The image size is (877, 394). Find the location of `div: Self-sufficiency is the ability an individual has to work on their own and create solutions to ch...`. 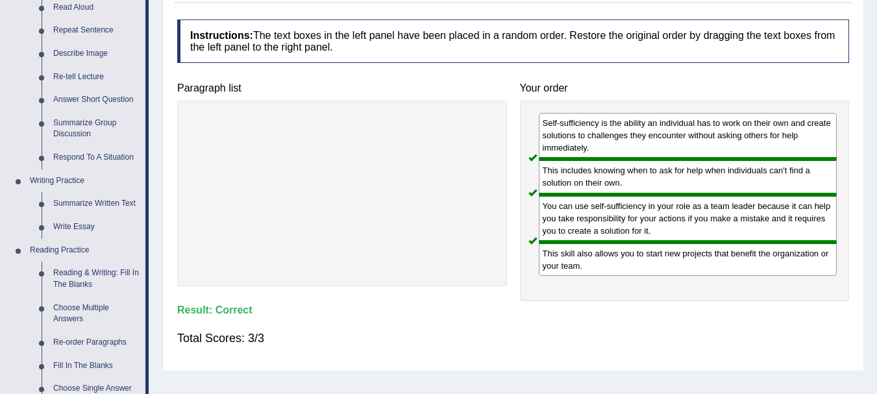

div: Self-sufficiency is the ability an individual has to work on their own and create solutions to ch... is located at coordinates (688, 136).